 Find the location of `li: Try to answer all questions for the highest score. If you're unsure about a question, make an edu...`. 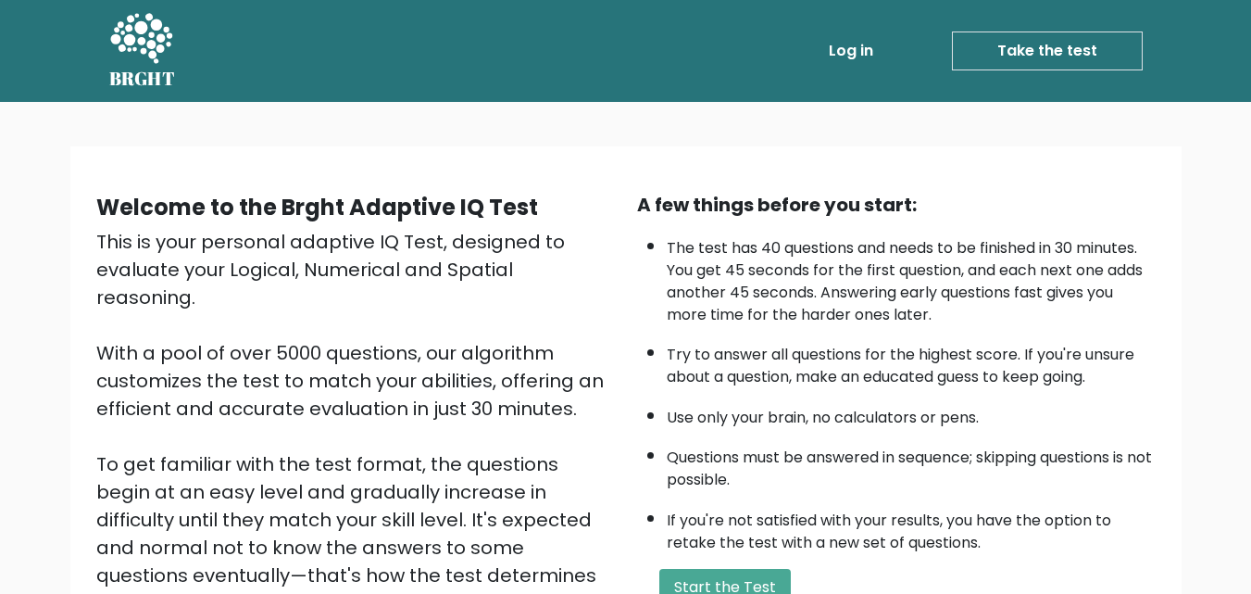

li: Try to answer all questions for the highest score. If you're unsure about a question, make an edu... is located at coordinates (911, 361).